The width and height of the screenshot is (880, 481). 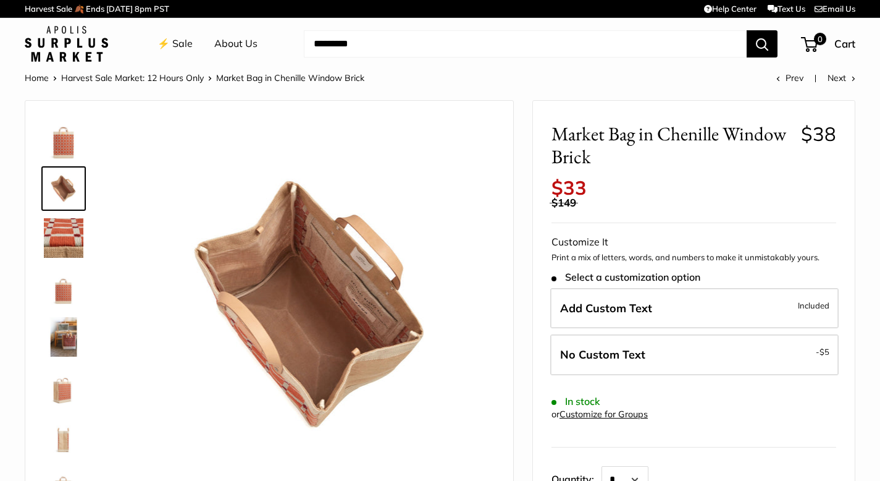 What do you see at coordinates (525, 44) in the screenshot?
I see `input: Search...` at bounding box center [525, 44].